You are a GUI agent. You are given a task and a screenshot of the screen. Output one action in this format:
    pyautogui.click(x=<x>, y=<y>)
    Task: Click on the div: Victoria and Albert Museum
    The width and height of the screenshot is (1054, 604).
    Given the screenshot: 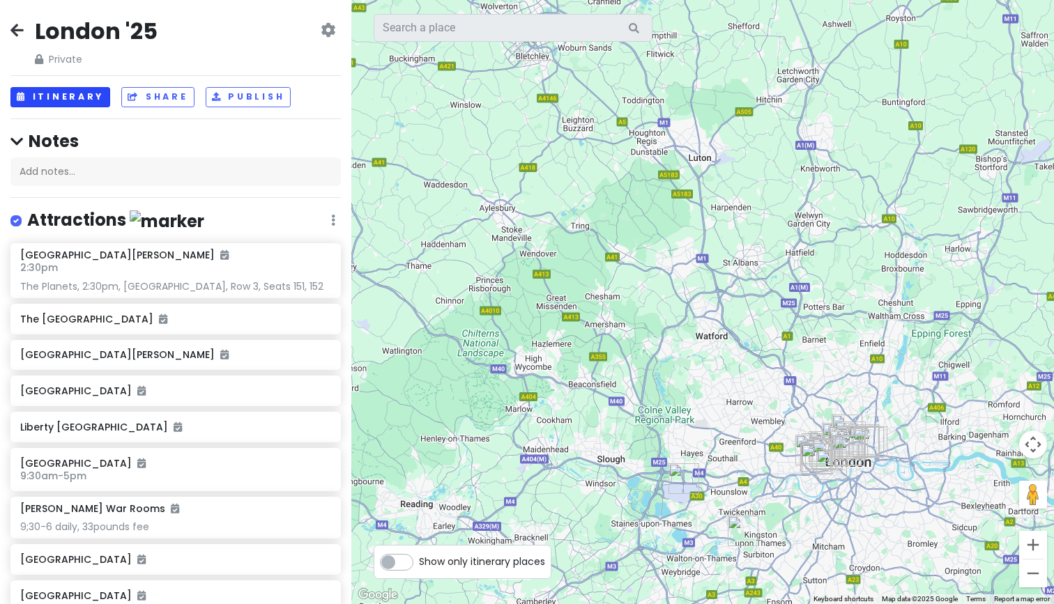 What is the action you would take?
    pyautogui.click(x=827, y=455)
    